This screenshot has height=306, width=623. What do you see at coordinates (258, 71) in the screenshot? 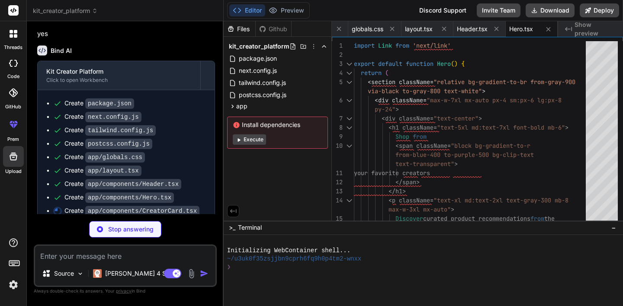
I see `span: next.config.js` at bounding box center [258, 71].